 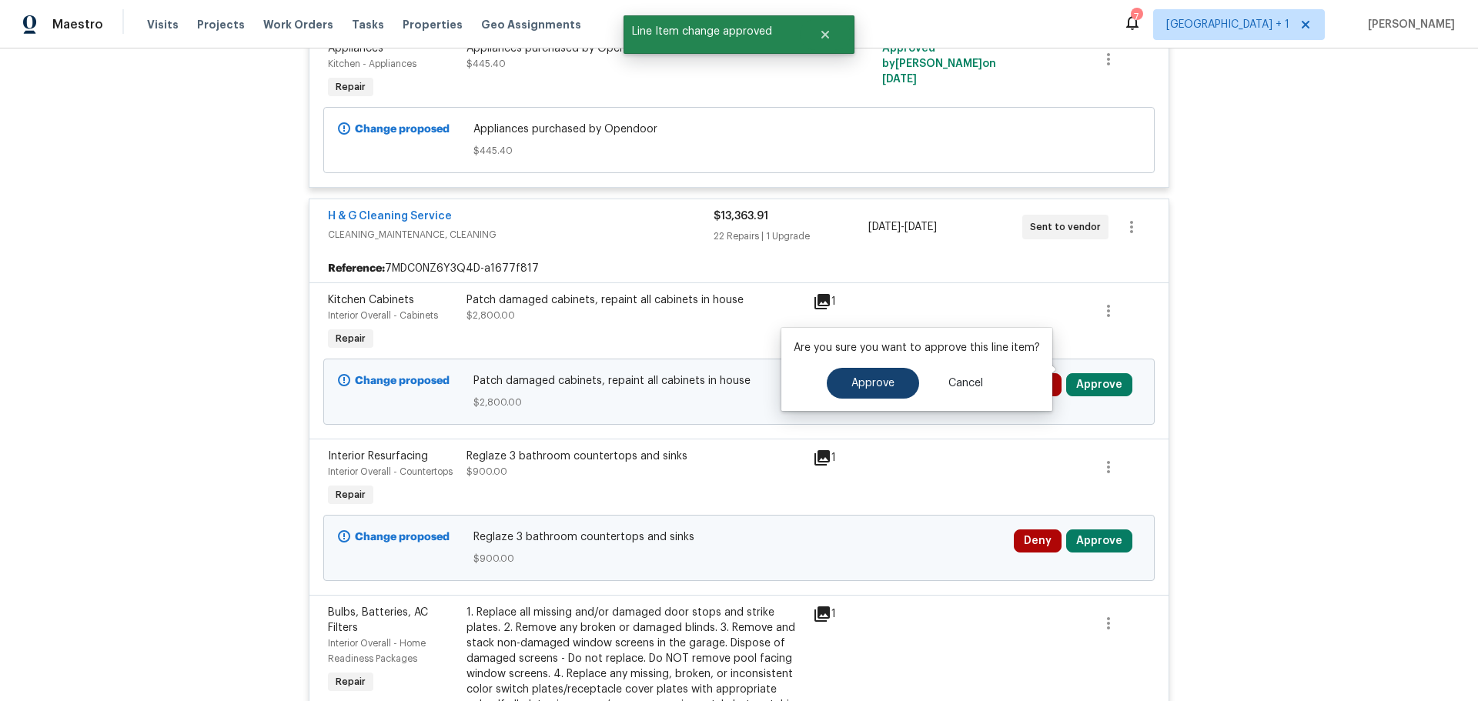 What do you see at coordinates (791, 236) in the screenshot?
I see `div: 22 Repairs | 1 Upgrade` at bounding box center [791, 236].